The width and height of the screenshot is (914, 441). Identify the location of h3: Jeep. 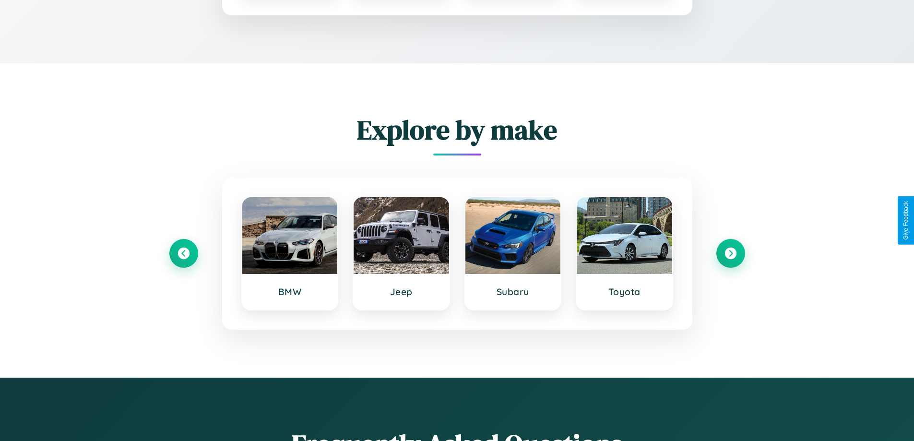
(401, 292).